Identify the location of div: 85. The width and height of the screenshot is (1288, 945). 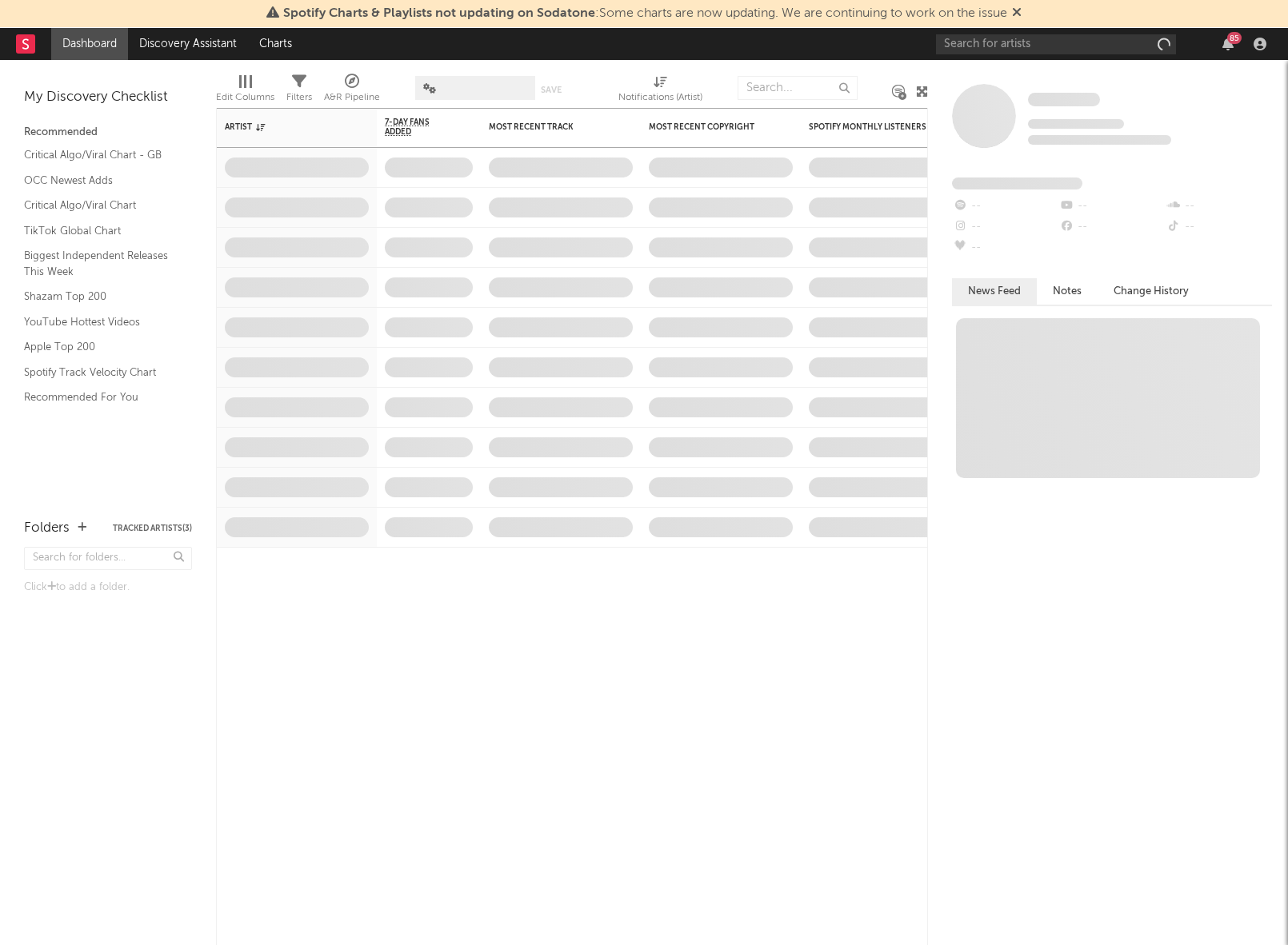
(1234, 38).